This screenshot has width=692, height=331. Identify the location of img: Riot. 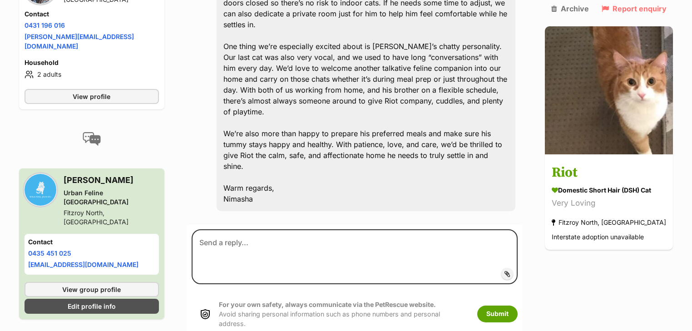
(609, 90).